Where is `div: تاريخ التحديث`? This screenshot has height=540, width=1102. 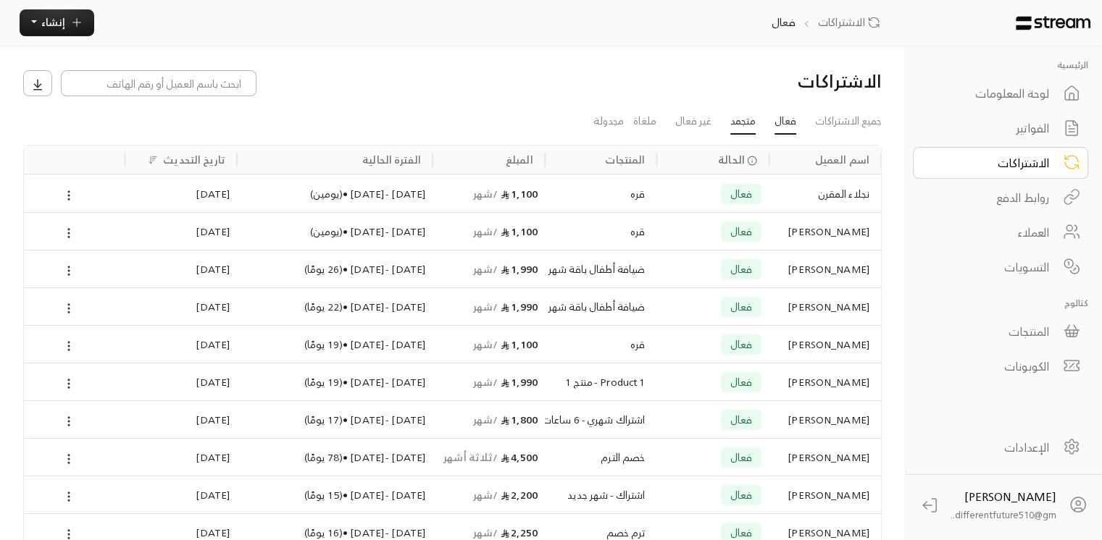 div: تاريخ التحديث is located at coordinates (194, 159).